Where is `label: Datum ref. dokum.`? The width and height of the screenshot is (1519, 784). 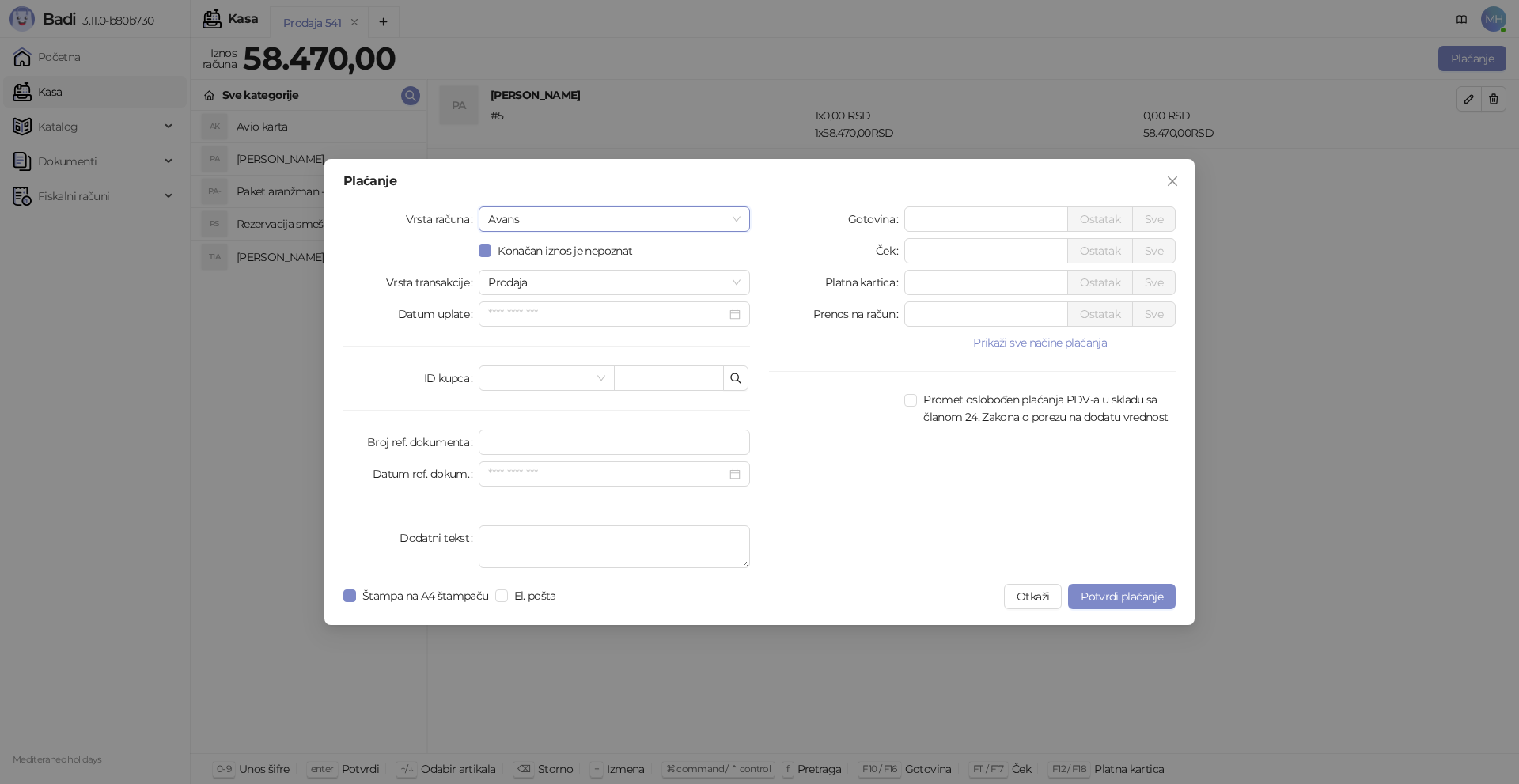 label: Datum ref. dokum. is located at coordinates (426, 474).